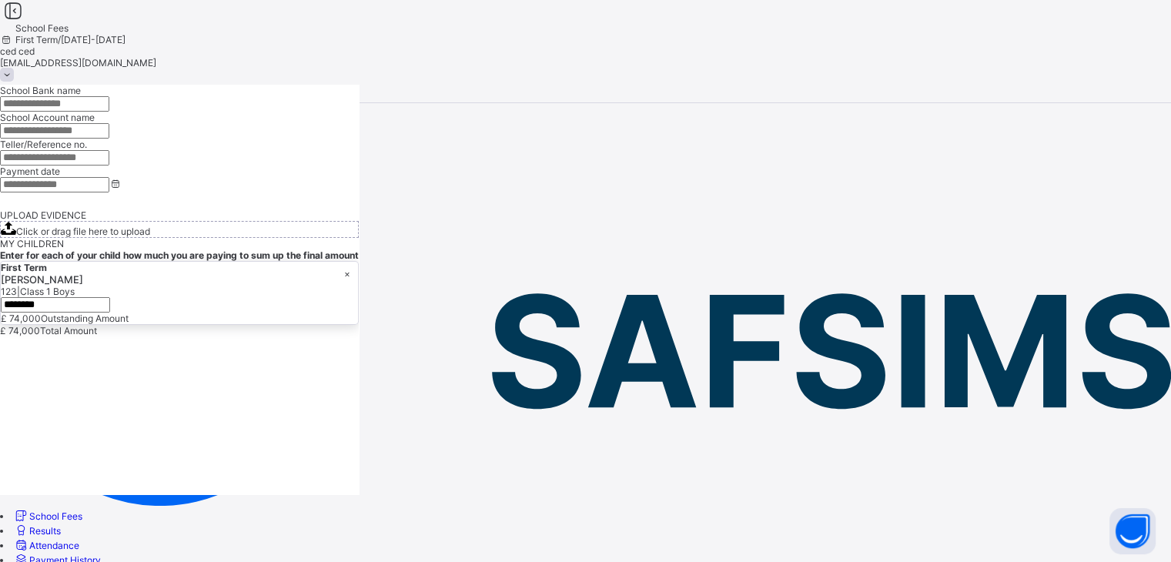  What do you see at coordinates (46, 545) in the screenshot?
I see `a: Attendance` at bounding box center [46, 545].